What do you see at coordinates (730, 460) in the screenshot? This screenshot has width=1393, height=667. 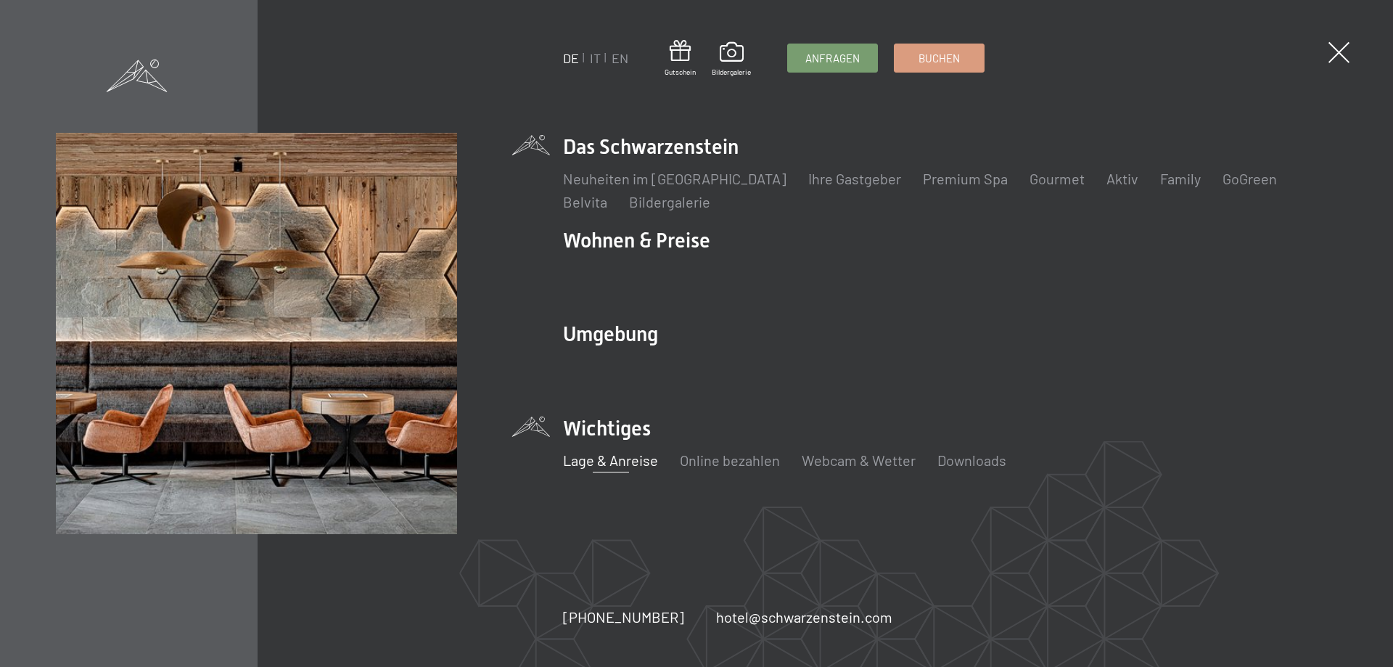 I see `a: Online bezahlen` at bounding box center [730, 460].